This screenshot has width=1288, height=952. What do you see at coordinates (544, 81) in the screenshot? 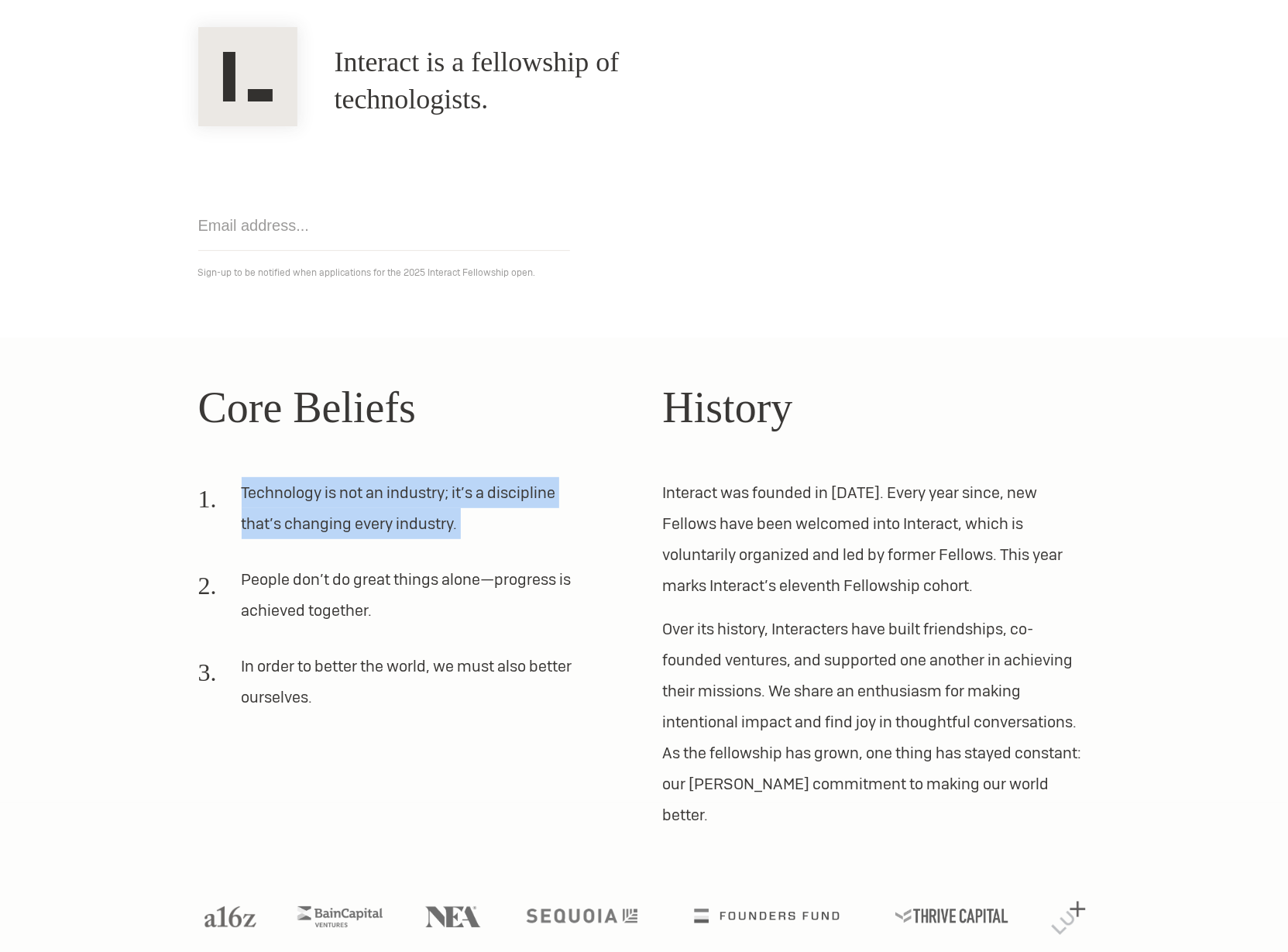
I see `h1: Interact is a fellowship of technologists.` at bounding box center [544, 81].